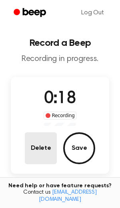 The image size is (120, 208). I want to click on p: Recording in progress., so click(60, 59).